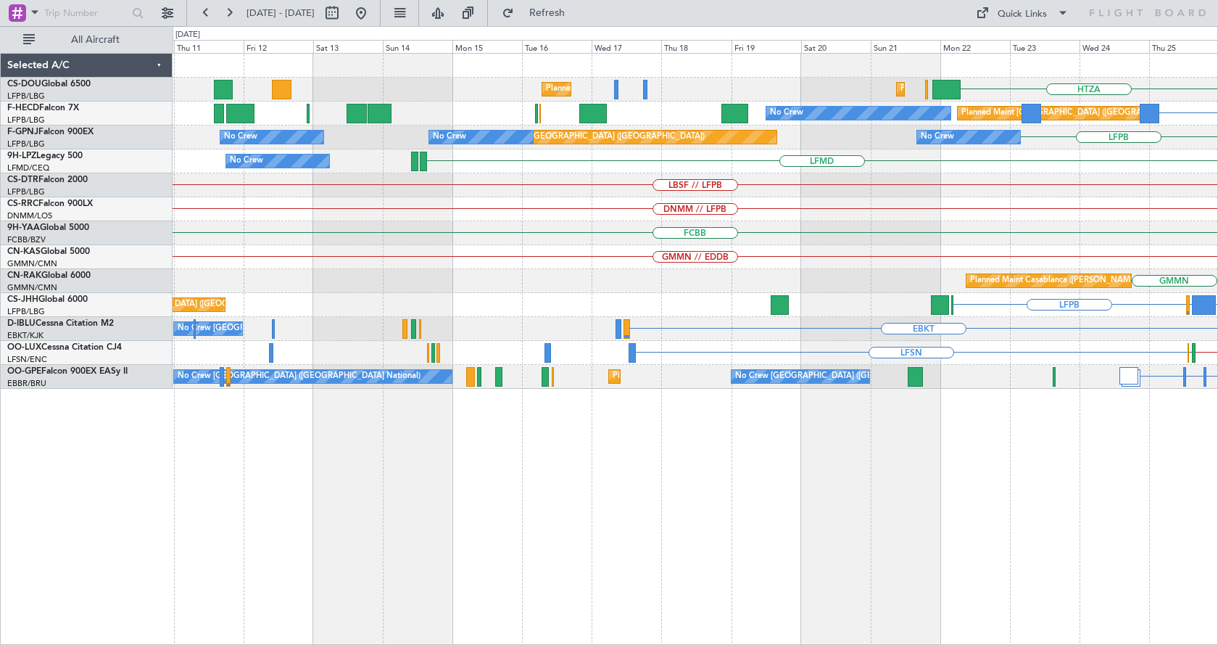 Image resolution: width=1218 pixels, height=645 pixels. Describe the element at coordinates (67, 371) in the screenshot. I see `a: OO-GPEFalcon 900EX EASy II` at that location.